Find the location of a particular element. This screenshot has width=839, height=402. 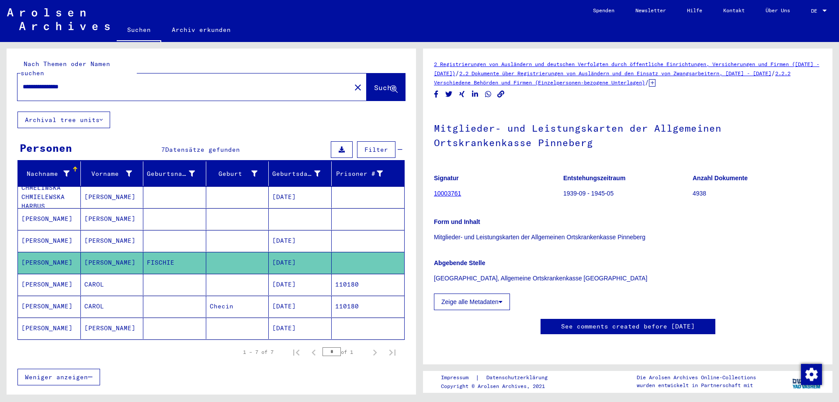

button: Share on Xing is located at coordinates (462, 94).